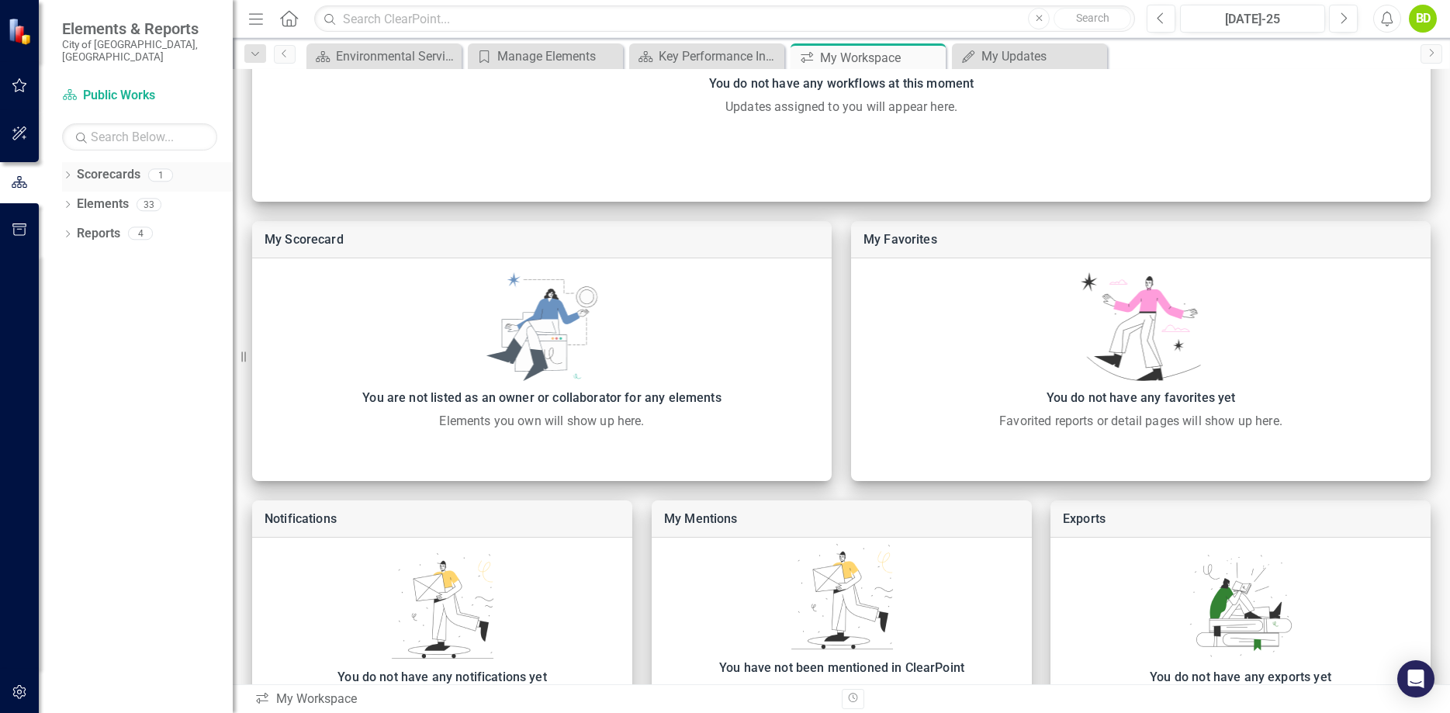  I want to click on div: You do not have any workflows at this moment, so click(841, 84).